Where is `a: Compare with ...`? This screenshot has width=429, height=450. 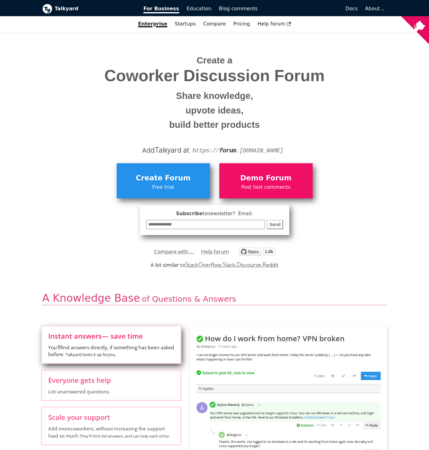 a: Compare with ... is located at coordinates (174, 251).